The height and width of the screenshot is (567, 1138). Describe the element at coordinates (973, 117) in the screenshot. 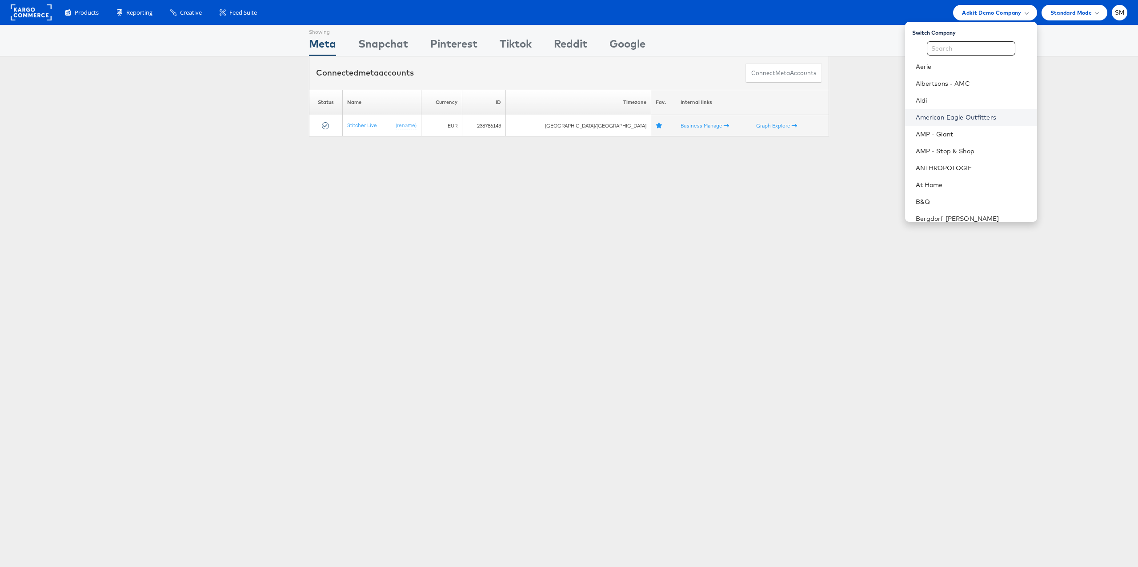

I see `a: American Eagle Outfitters` at that location.